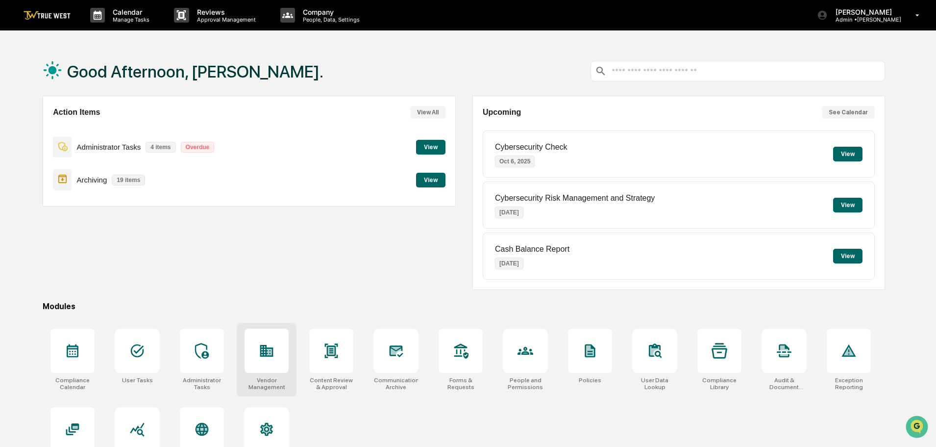 The image size is (936, 447). What do you see at coordinates (173, 84) in the screenshot?
I see `button: Start new chat` at bounding box center [173, 84].